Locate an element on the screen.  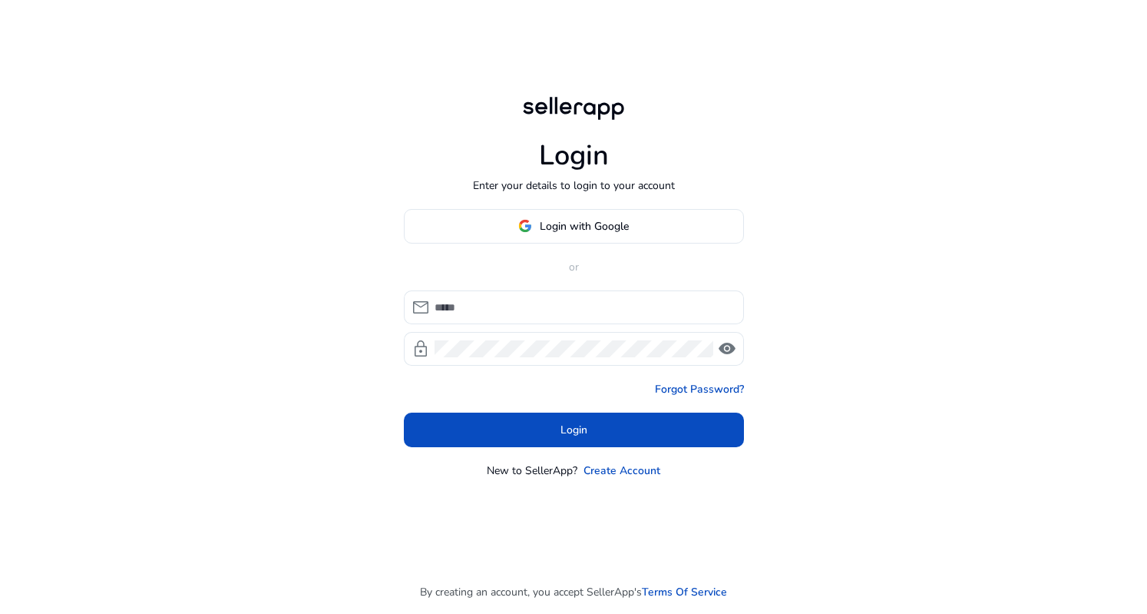
img: google-logo.svg is located at coordinates (525, 226).